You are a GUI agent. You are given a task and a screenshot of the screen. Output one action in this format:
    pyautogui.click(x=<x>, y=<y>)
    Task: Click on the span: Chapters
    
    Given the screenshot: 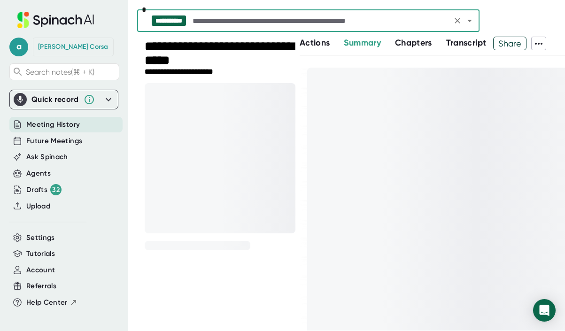 What is the action you would take?
    pyautogui.click(x=413, y=43)
    